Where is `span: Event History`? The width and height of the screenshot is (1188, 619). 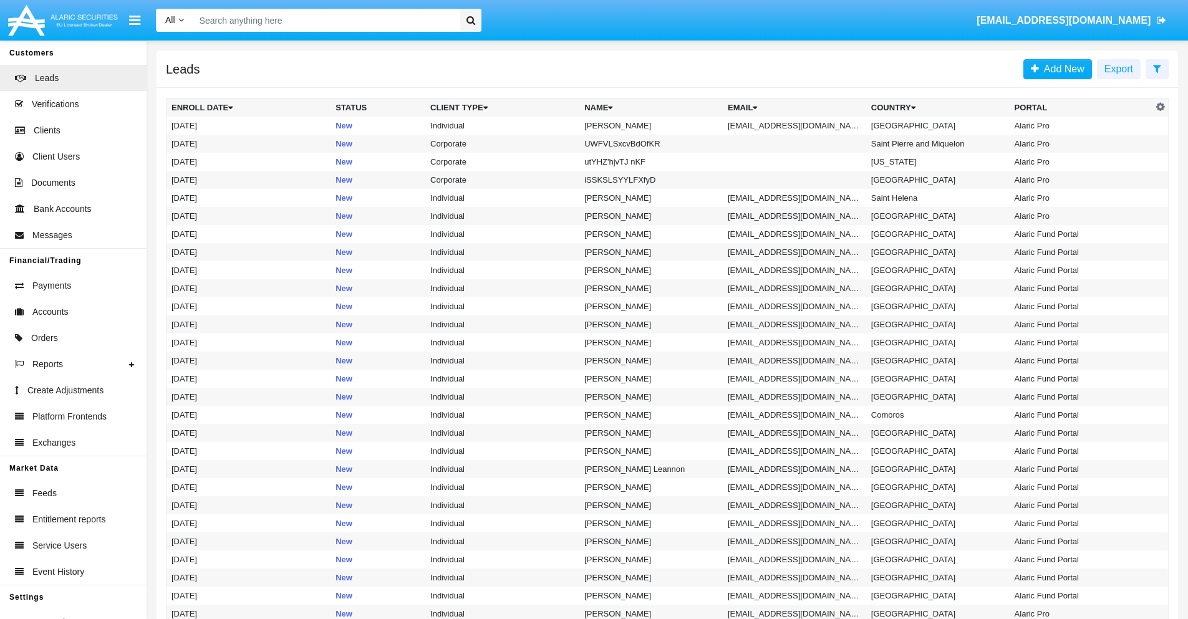
span: Event History is located at coordinates (58, 572).